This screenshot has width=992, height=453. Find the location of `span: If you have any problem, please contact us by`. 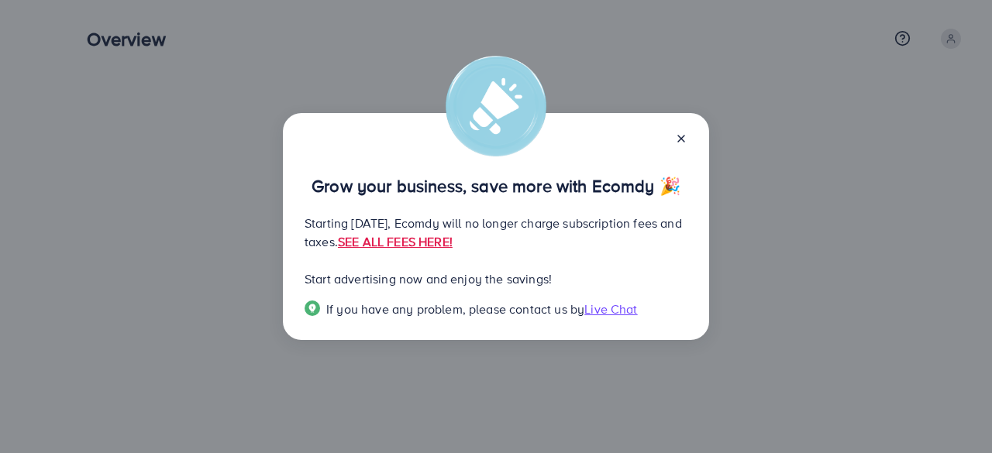

span: If you have any problem, please contact us by is located at coordinates (455, 309).